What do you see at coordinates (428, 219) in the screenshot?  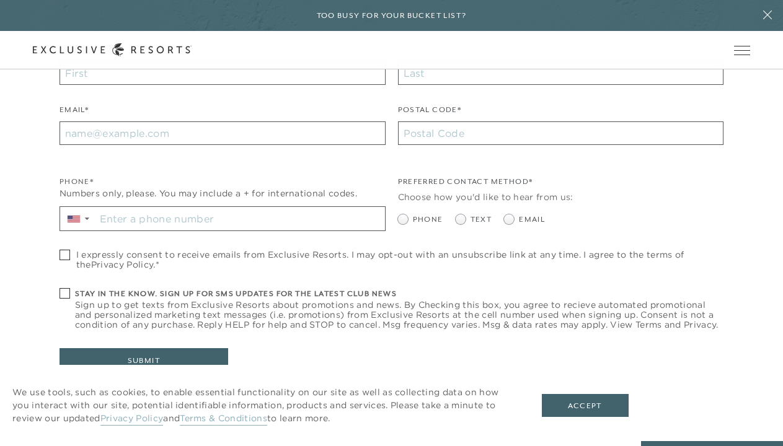 I see `span: Phone` at bounding box center [428, 219].